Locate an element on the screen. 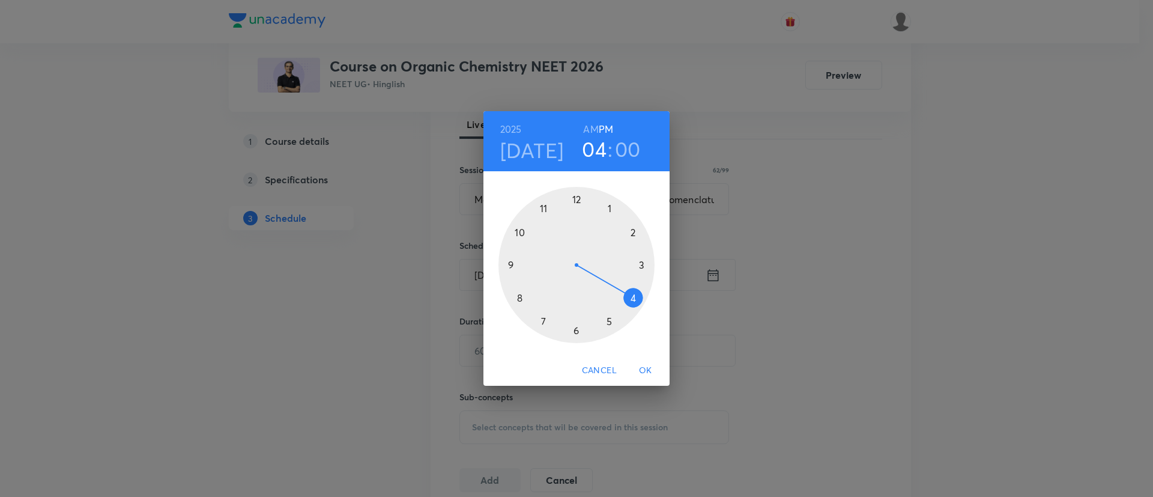  h3: 00 is located at coordinates (628, 149).